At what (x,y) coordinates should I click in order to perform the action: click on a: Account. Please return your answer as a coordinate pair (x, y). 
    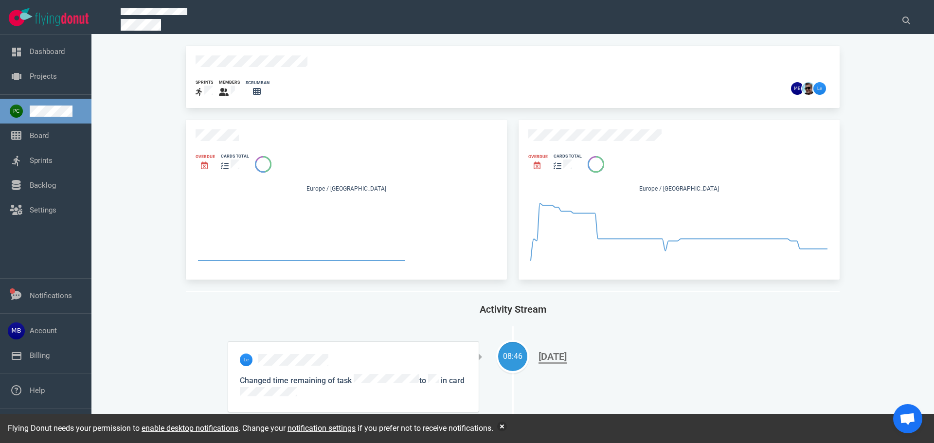
    Looking at the image, I should click on (43, 331).